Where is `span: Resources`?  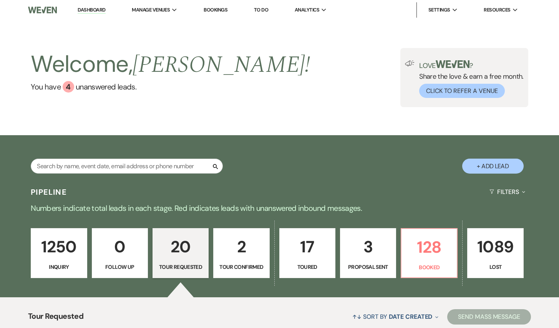
span: Resources is located at coordinates (497, 10).